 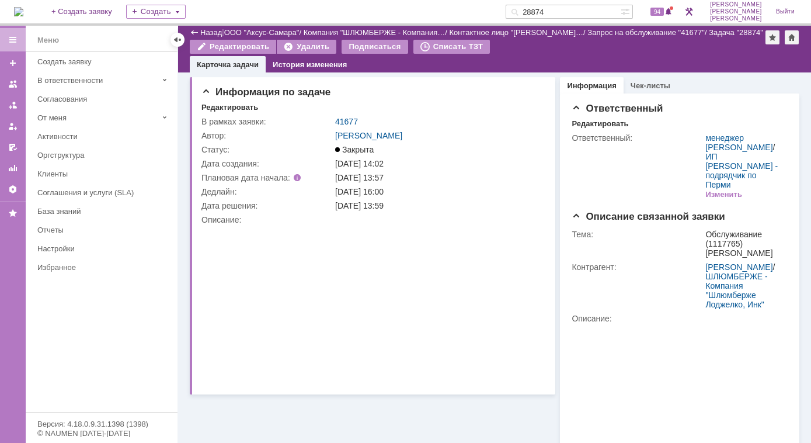 I want to click on div: Дедлайн:, so click(x=267, y=192).